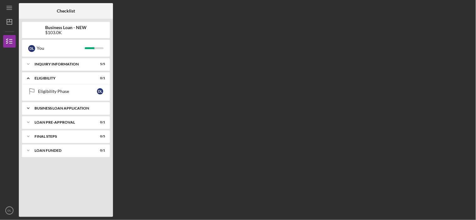 The image size is (476, 220). What do you see at coordinates (9, 211) in the screenshot?
I see `text: DL` at bounding box center [9, 211].